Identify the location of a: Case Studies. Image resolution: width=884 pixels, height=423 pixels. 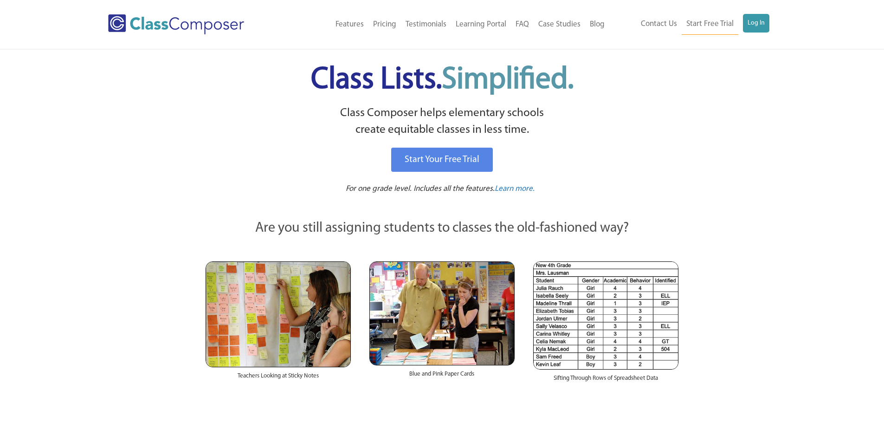
(559, 25).